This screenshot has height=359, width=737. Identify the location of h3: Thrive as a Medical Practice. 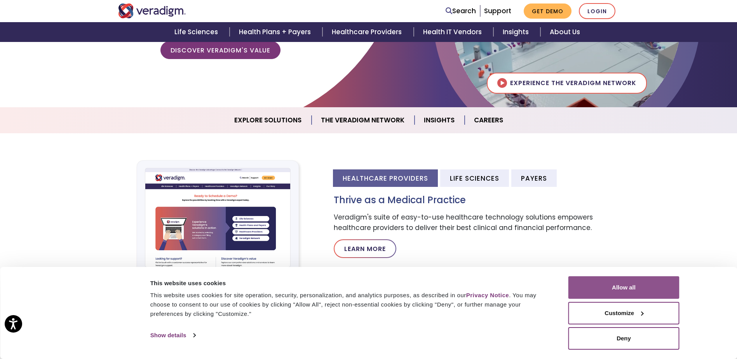
(476, 200).